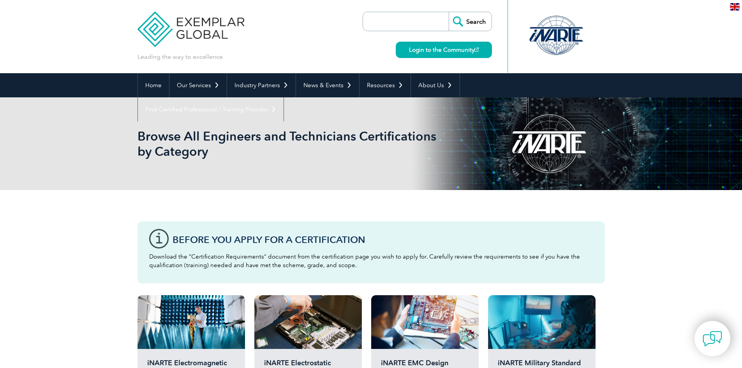 This screenshot has height=368, width=742. What do you see at coordinates (328, 85) in the screenshot?
I see `a: News & Events` at bounding box center [328, 85].